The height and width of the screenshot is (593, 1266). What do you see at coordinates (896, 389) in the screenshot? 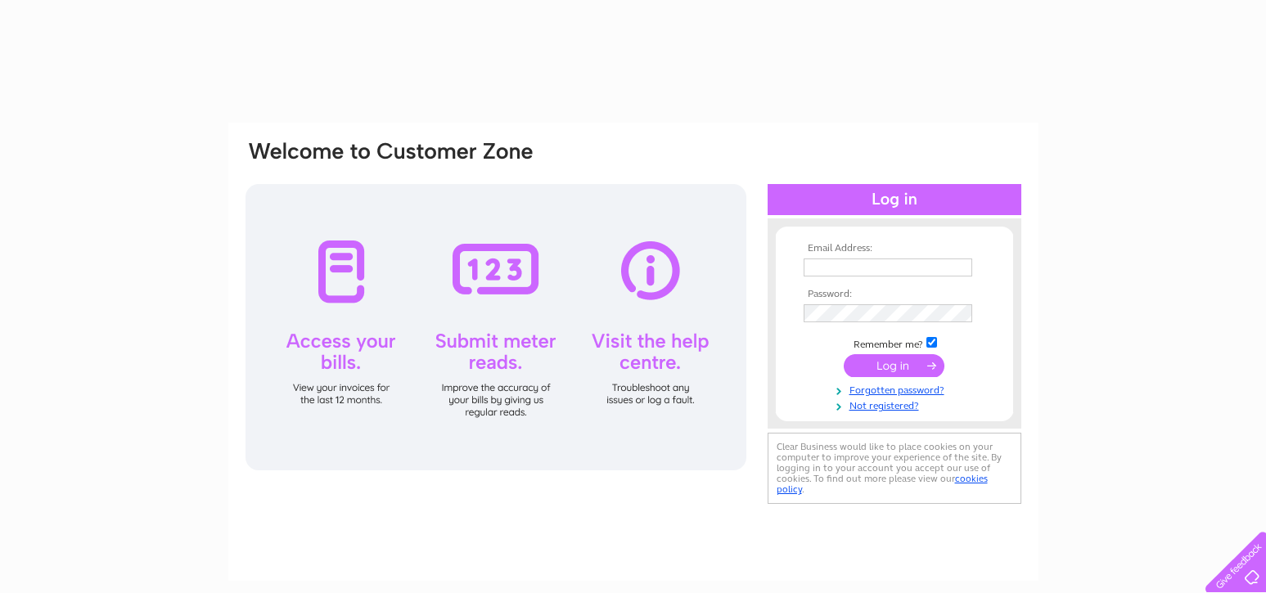
I see `a: Forgotten password?` at bounding box center [896, 389].